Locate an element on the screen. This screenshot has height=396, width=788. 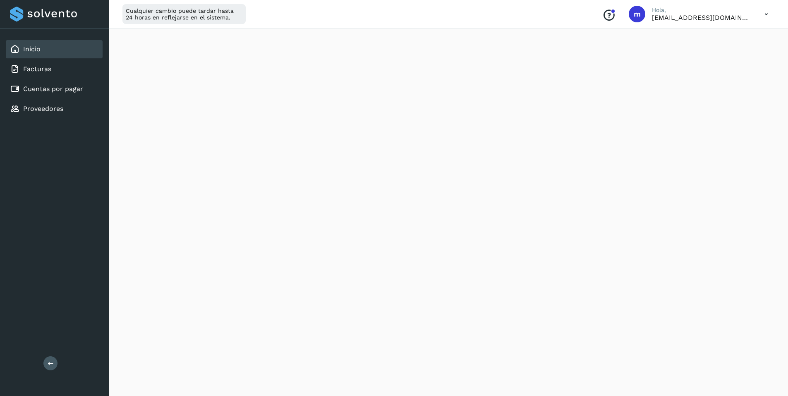
a: Proveedores is located at coordinates (43, 108).